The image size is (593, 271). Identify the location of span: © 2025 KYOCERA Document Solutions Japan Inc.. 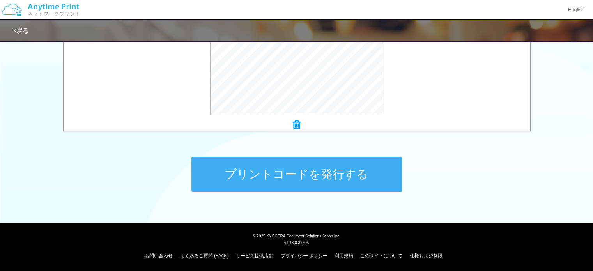
(296, 236).